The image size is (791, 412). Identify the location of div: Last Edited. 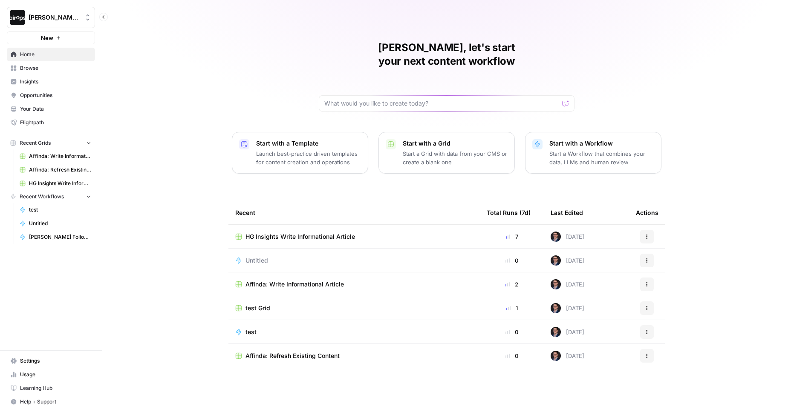
(567, 213).